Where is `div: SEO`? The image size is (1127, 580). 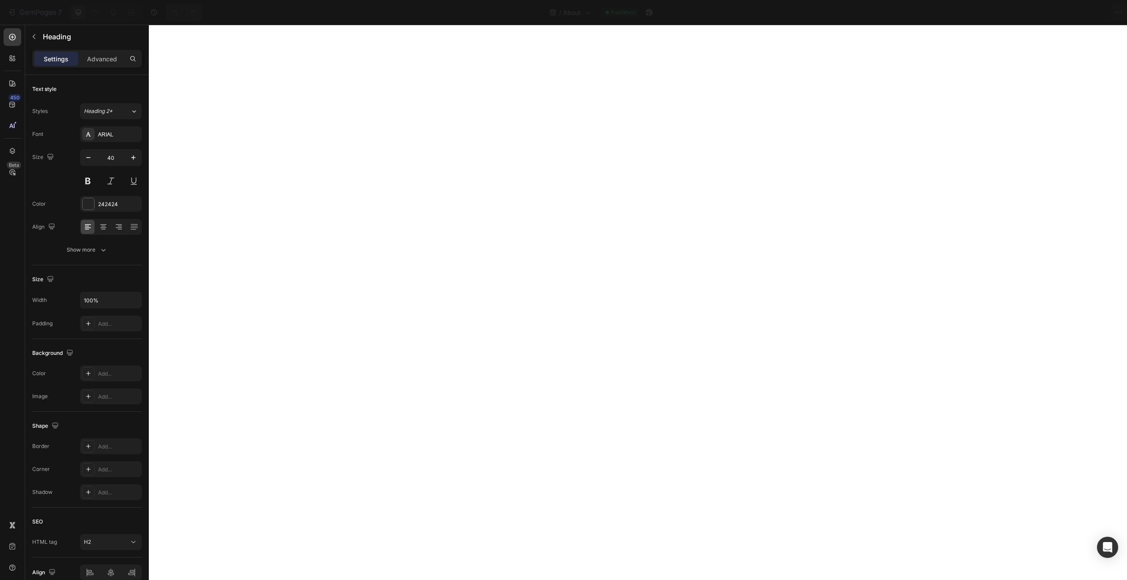
div: SEO is located at coordinates (38, 522).